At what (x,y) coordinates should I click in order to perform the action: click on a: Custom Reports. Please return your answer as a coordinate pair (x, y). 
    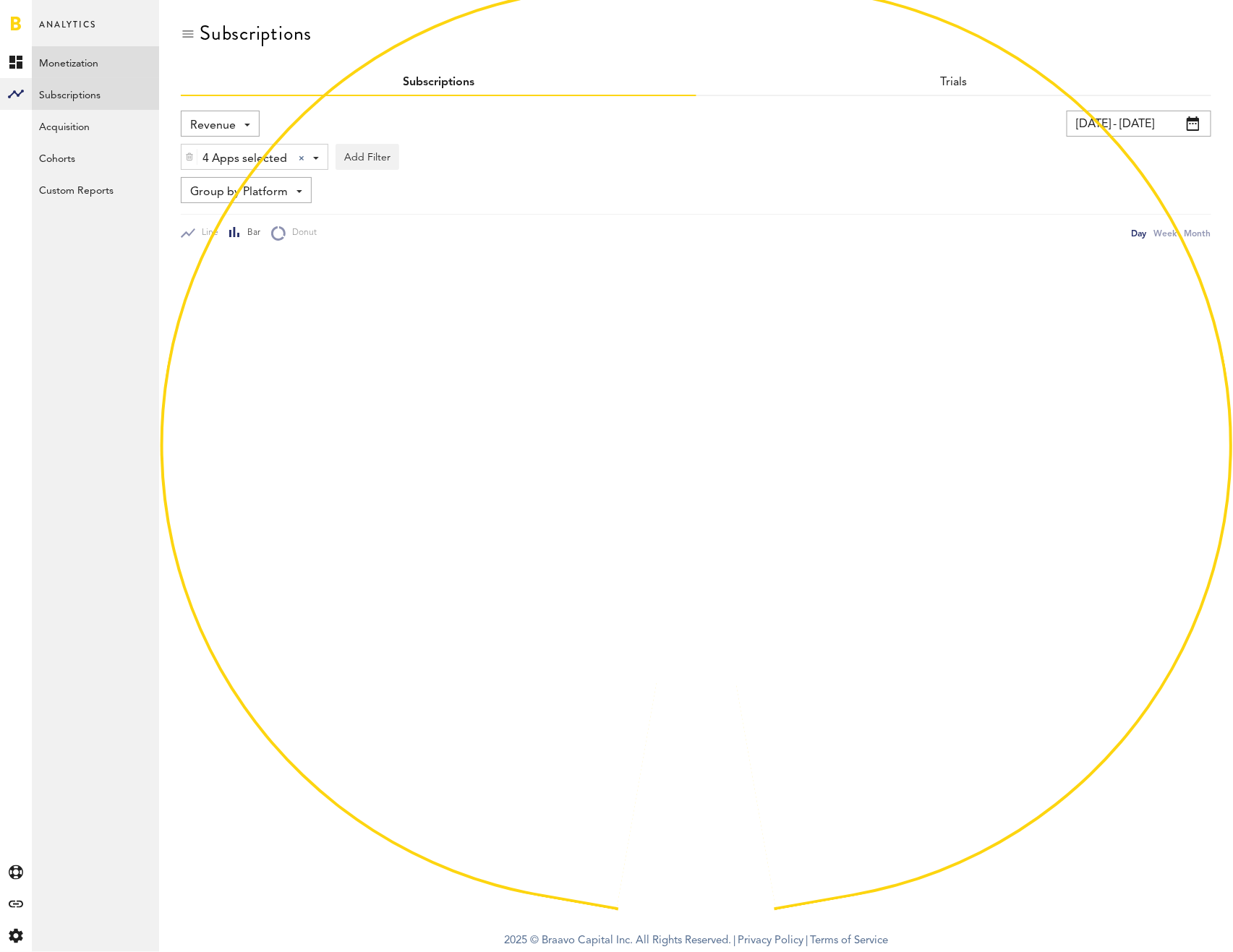
    Looking at the image, I should click on (95, 189).